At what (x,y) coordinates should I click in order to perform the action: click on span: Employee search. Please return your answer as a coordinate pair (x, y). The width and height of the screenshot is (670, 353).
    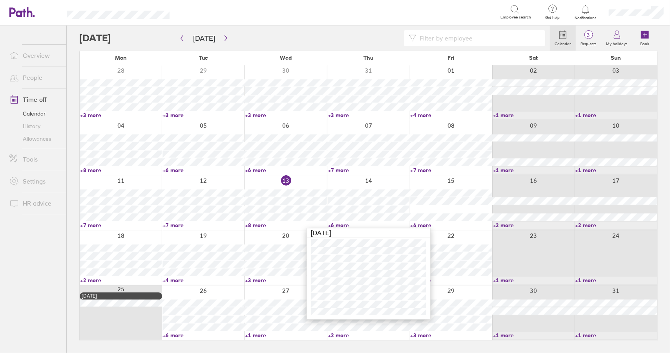
    Looking at the image, I should click on (516, 17).